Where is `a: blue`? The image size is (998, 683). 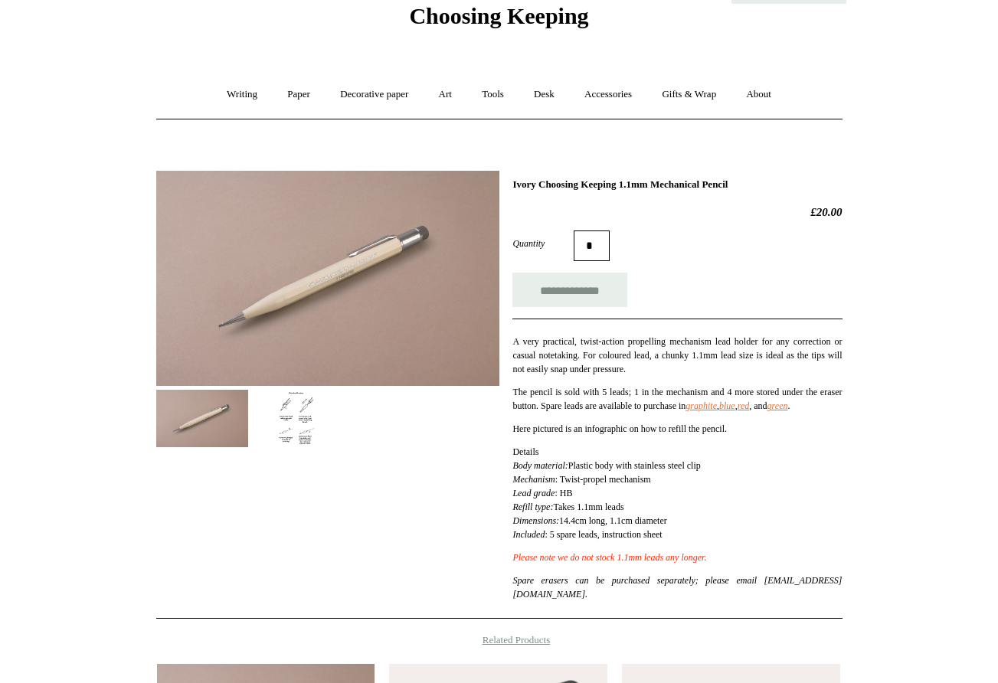 a: blue is located at coordinates (727, 406).